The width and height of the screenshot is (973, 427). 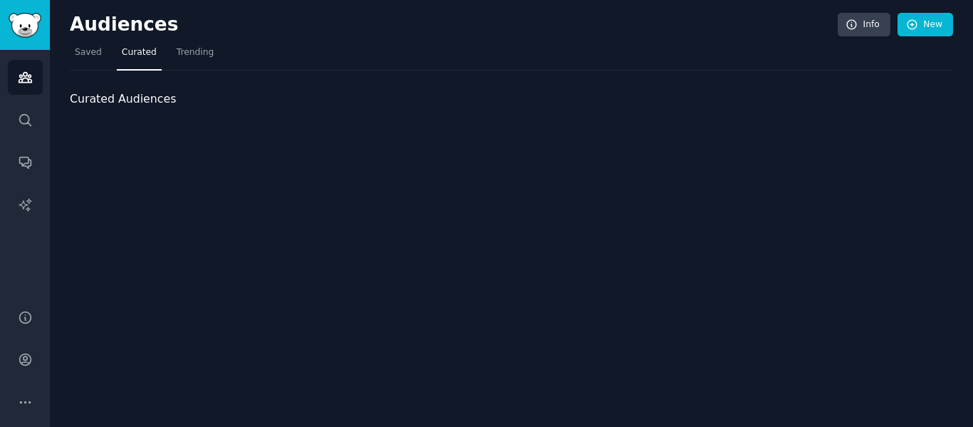 What do you see at coordinates (454, 25) in the screenshot?
I see `h2: Audiences` at bounding box center [454, 25].